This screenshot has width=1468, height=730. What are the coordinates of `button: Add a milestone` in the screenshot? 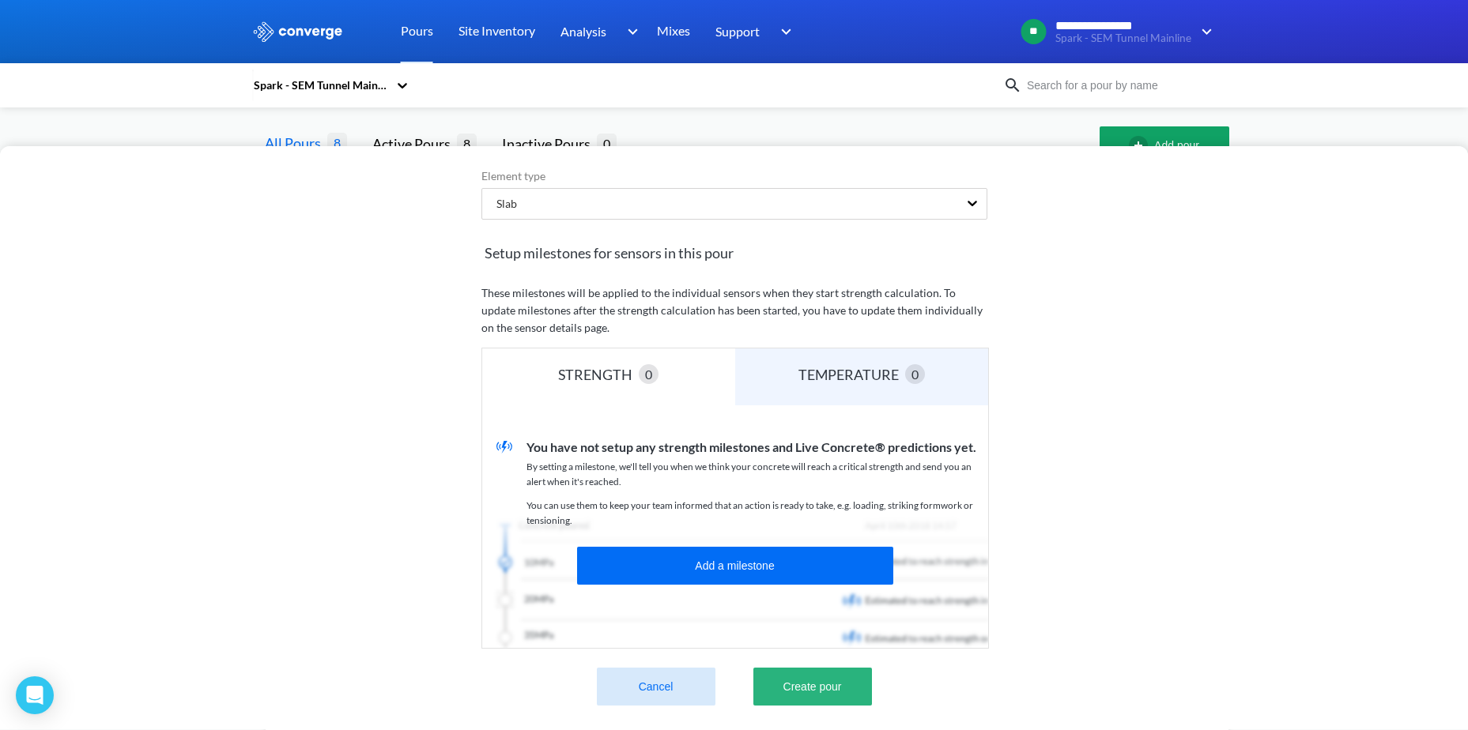 It's located at (735, 566).